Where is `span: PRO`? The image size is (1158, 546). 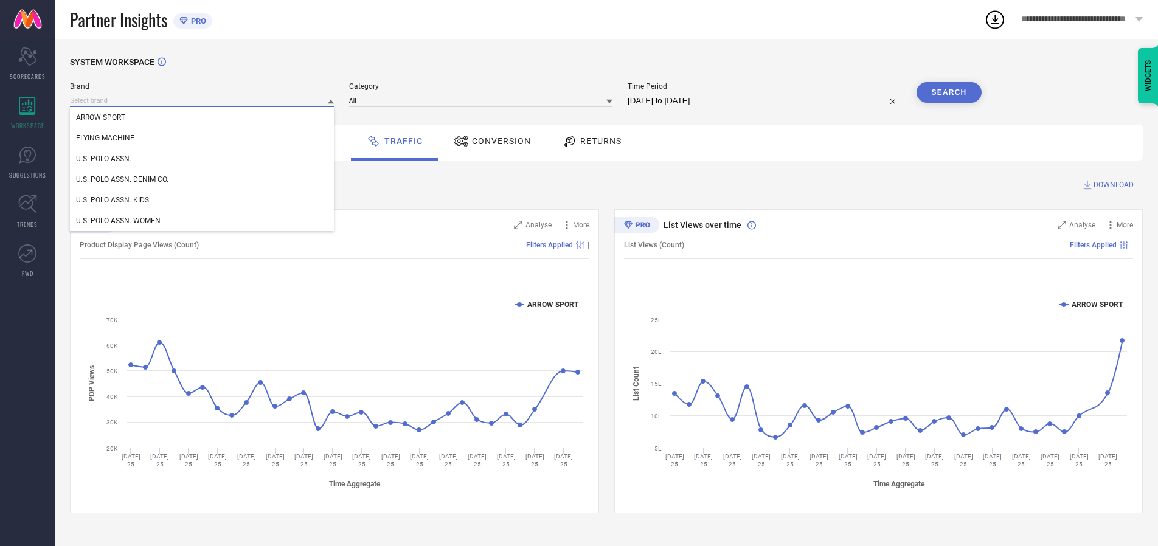 span: PRO is located at coordinates (197, 21).